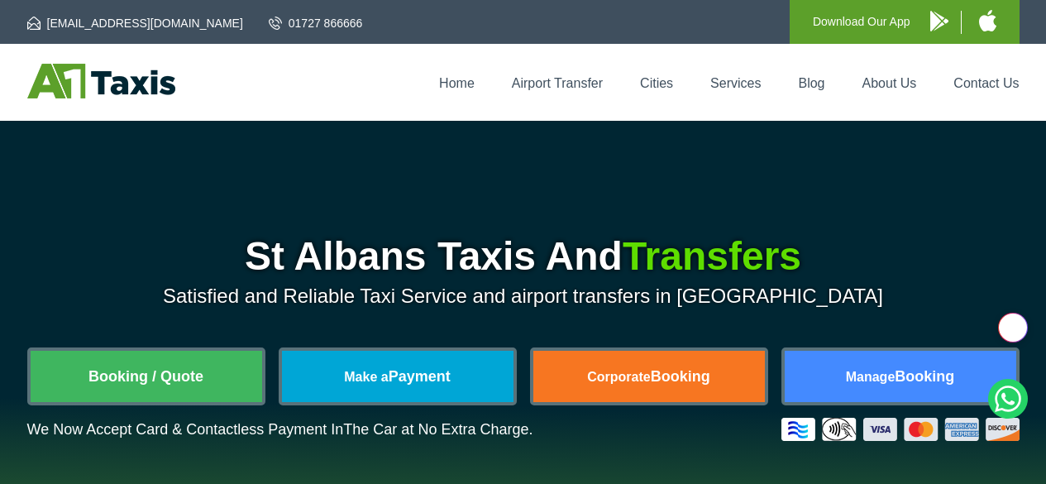 This screenshot has width=1046, height=484. What do you see at coordinates (987, 21) in the screenshot?
I see `img: A1 Taxis iPhone App` at bounding box center [987, 21].